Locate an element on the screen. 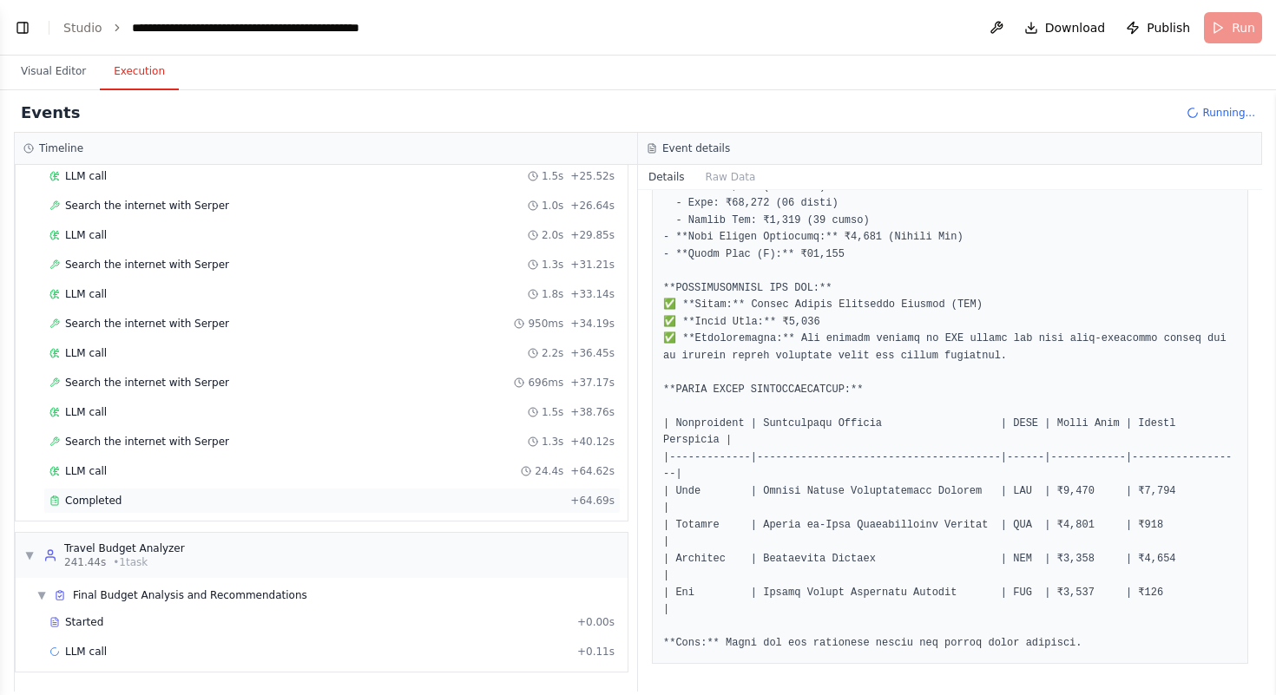 The width and height of the screenshot is (1276, 695). button: Show left sidebar is located at coordinates (23, 28).